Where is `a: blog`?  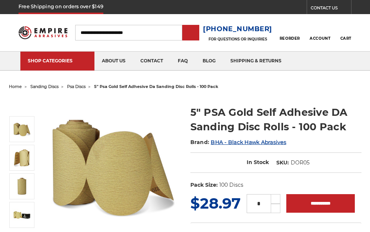 a: blog is located at coordinates (209, 61).